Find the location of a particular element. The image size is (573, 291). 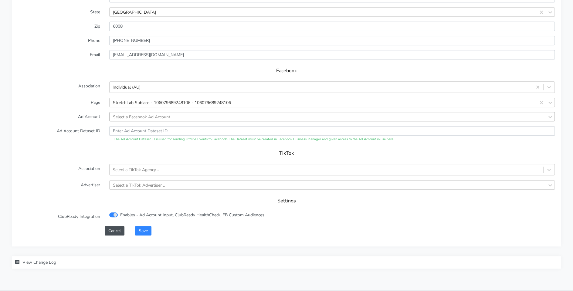

label: Enables - Ad Account Input, ClubReady HealthCheck, FB Custom Audiences is located at coordinates (192, 215).